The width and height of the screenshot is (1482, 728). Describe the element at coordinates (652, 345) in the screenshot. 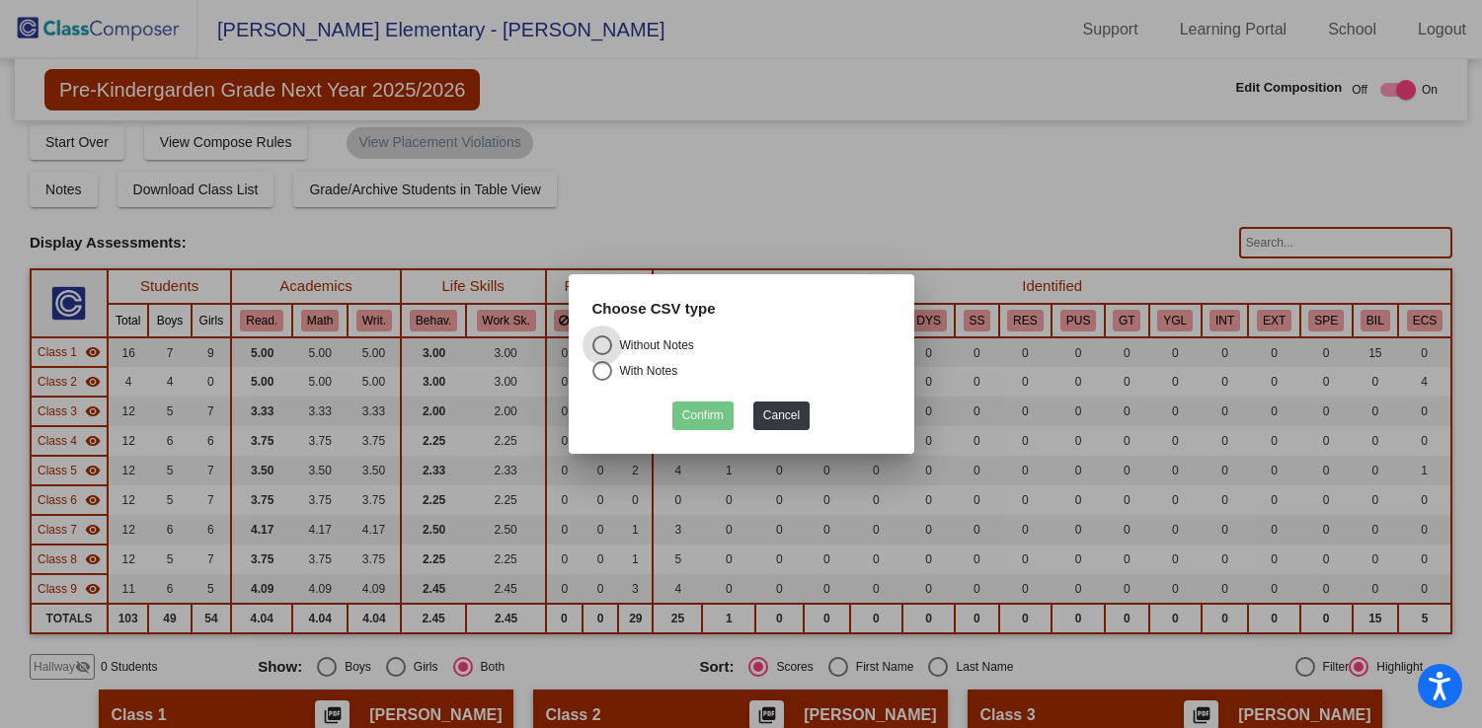

I see `div: Without Notes` at that location.